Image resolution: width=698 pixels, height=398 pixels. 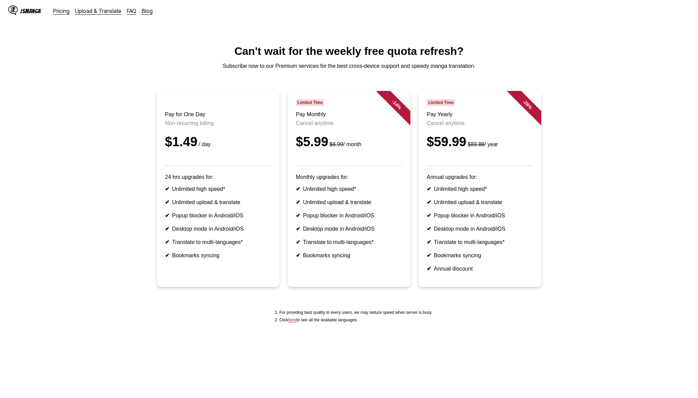 I want to click on small: / month, so click(x=344, y=144).